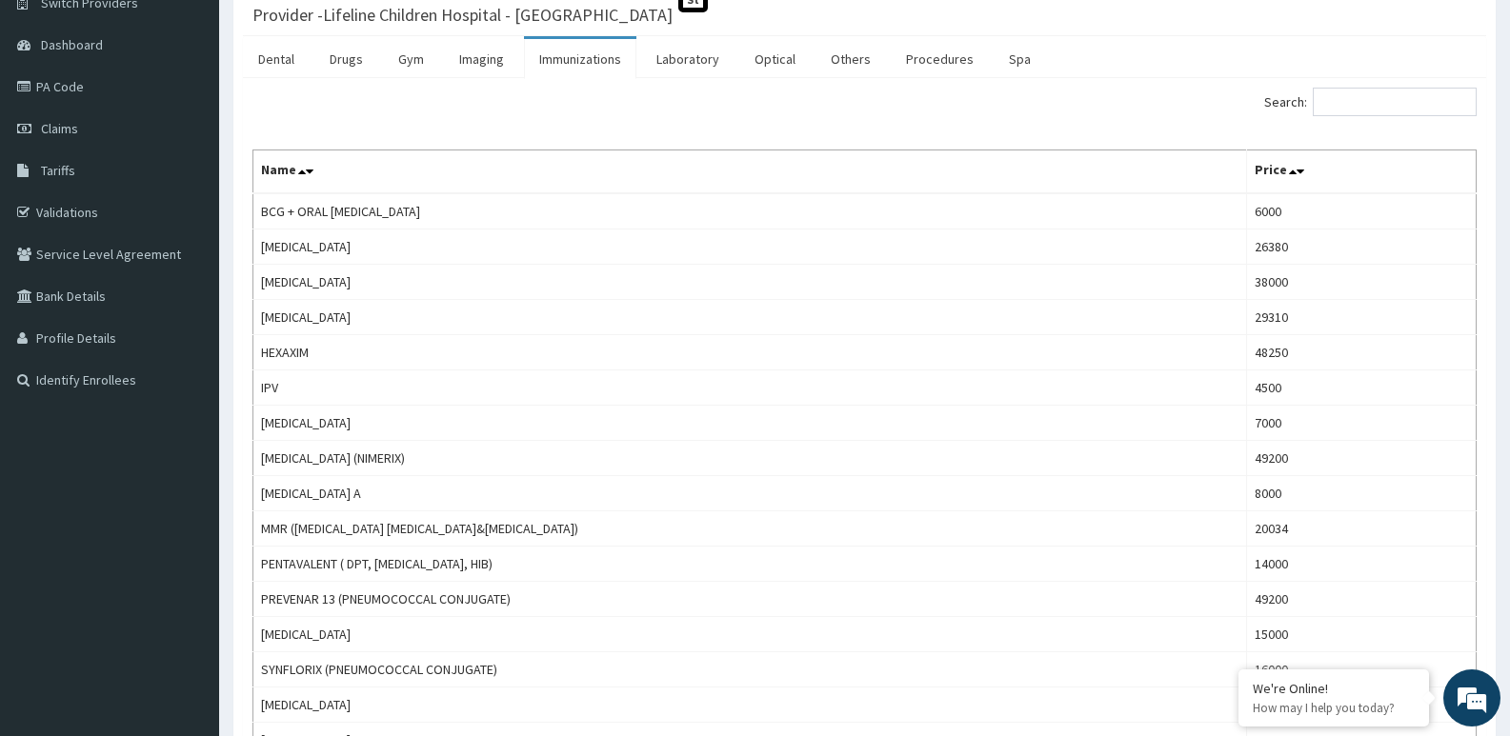 Image resolution: width=1510 pixels, height=736 pixels. Describe the element at coordinates (1360, 388) in the screenshot. I see `td: 4500` at that location.